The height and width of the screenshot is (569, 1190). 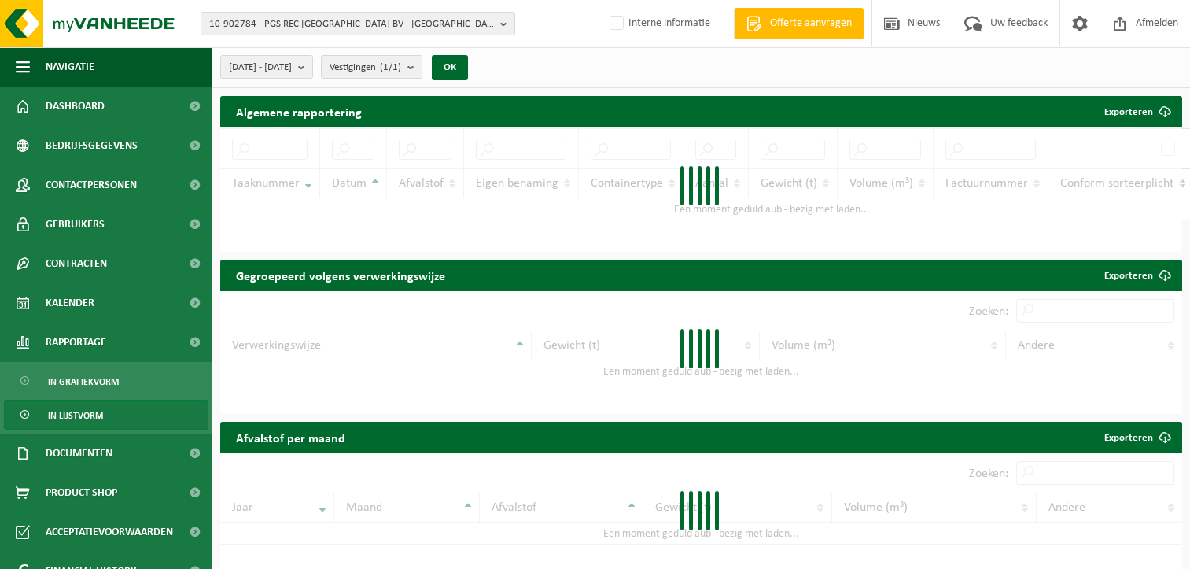 What do you see at coordinates (811, 24) in the screenshot?
I see `span: Offerte aanvragen` at bounding box center [811, 24].